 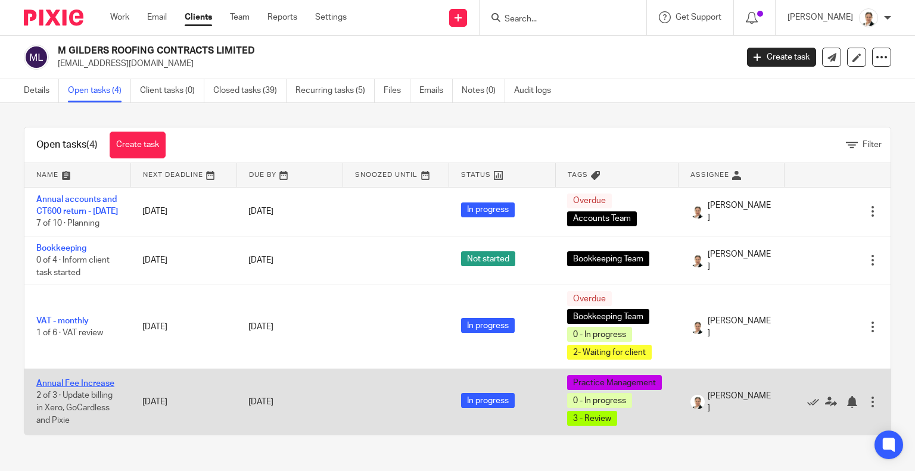 I want to click on span: 1 of 6 · VAT review, so click(x=70, y=333).